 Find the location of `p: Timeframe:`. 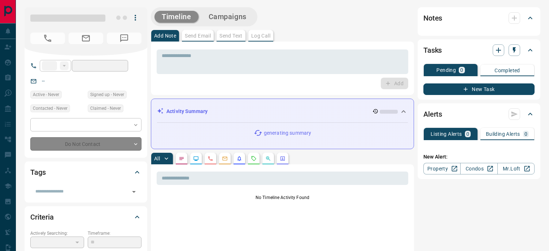

p: Timeframe: is located at coordinates (114, 233).